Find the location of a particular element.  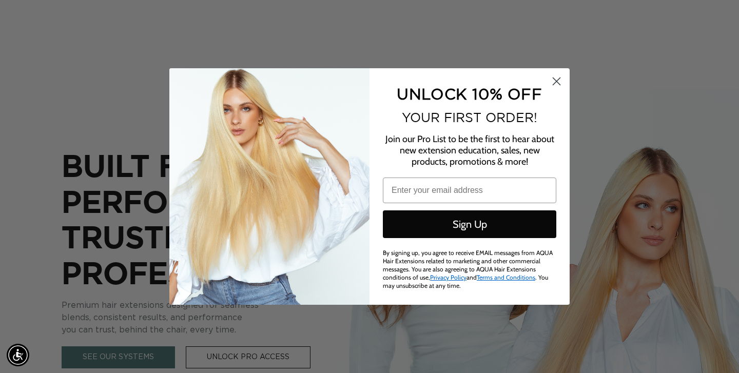

input: Enter your email address is located at coordinates (470, 191).